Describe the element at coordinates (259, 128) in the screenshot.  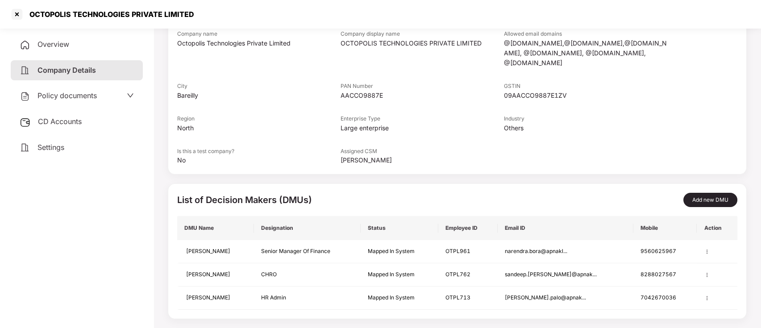
I see `div: North` at that location.